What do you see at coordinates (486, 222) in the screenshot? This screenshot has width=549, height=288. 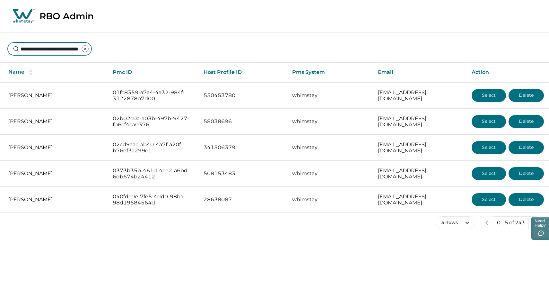 I see `button: previous page` at bounding box center [486, 222].